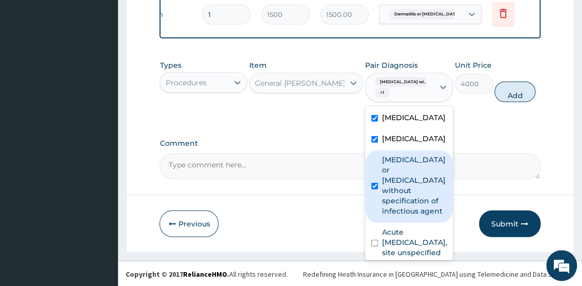 The width and height of the screenshot is (582, 286). Describe the element at coordinates (189, 224) in the screenshot. I see `button: Previous` at that location.